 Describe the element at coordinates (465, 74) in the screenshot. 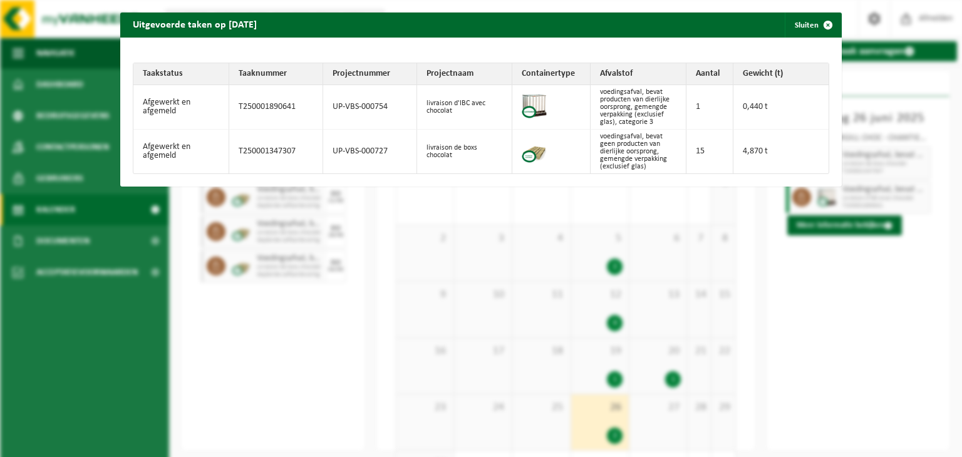

I see `th: Projectnaam` at that location.